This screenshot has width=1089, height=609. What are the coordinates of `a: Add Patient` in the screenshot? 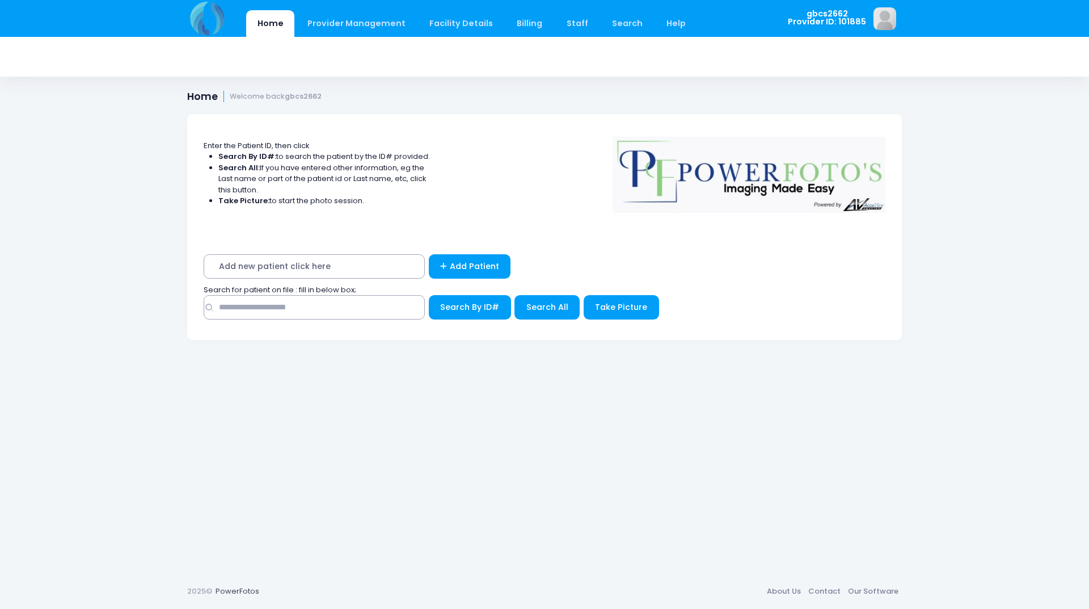 It's located at (470, 266).